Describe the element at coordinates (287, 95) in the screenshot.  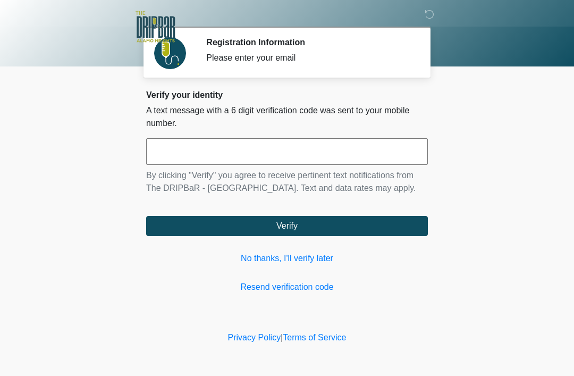
I see `h2: Verify your identity` at that location.